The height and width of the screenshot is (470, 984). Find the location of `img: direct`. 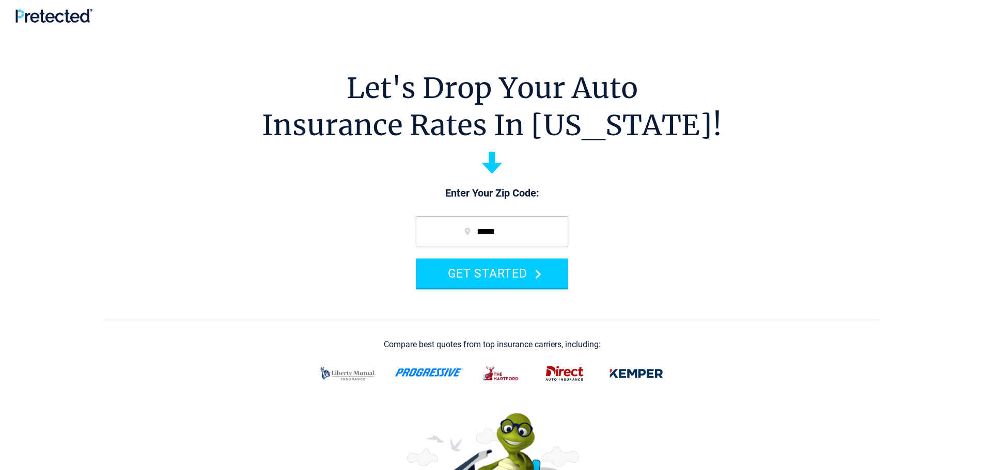

img: direct is located at coordinates (564, 374).